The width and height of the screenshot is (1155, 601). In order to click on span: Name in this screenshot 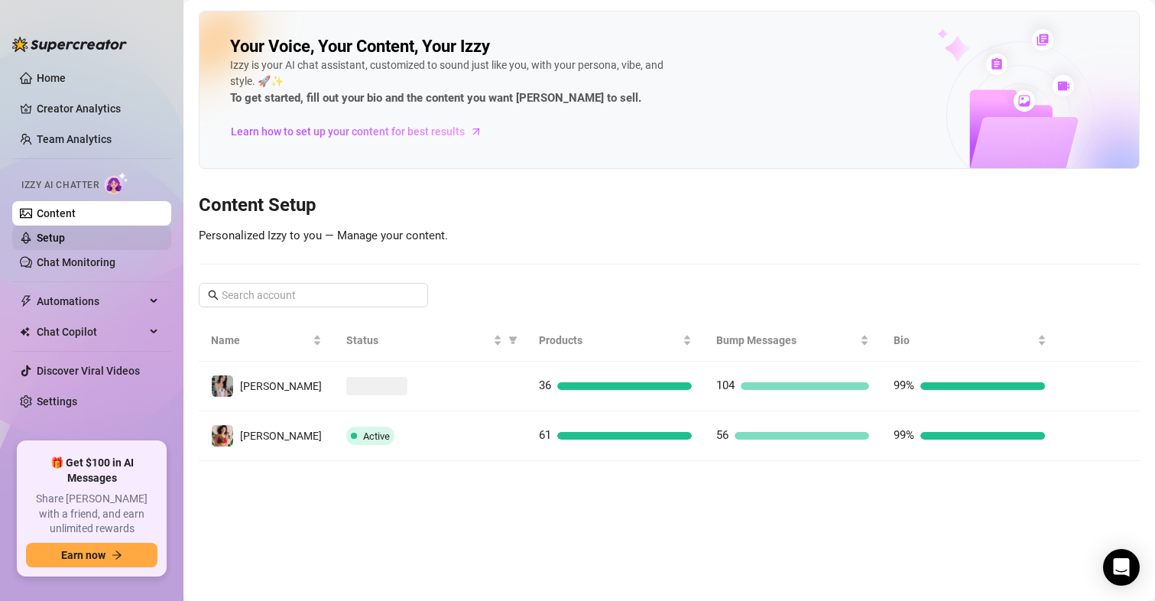, I will do `click(260, 340)`.